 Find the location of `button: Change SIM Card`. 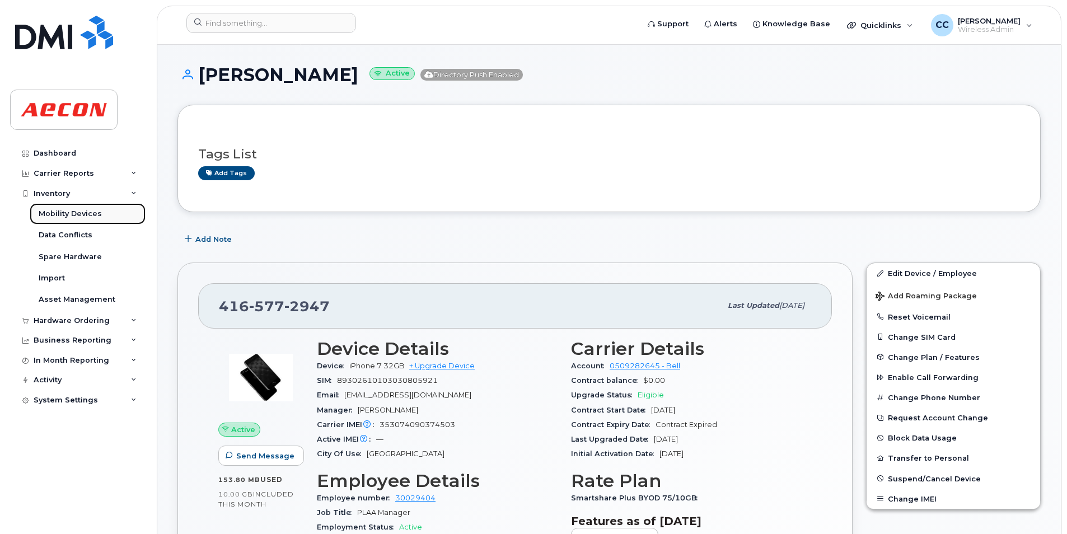

button: Change SIM Card is located at coordinates (954, 337).